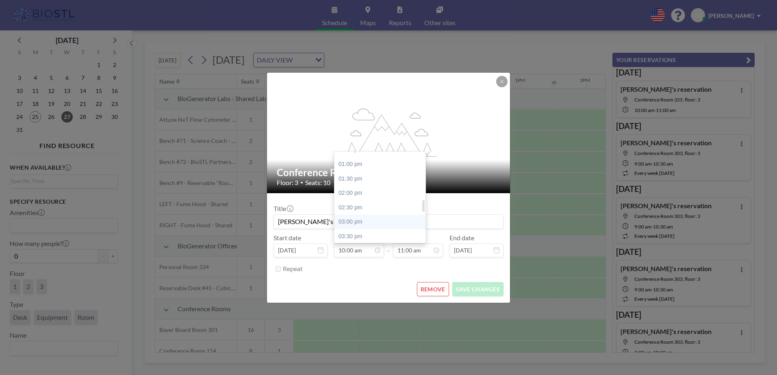  Describe the element at coordinates (462, 238) in the screenshot. I see `label: End date` at that location.